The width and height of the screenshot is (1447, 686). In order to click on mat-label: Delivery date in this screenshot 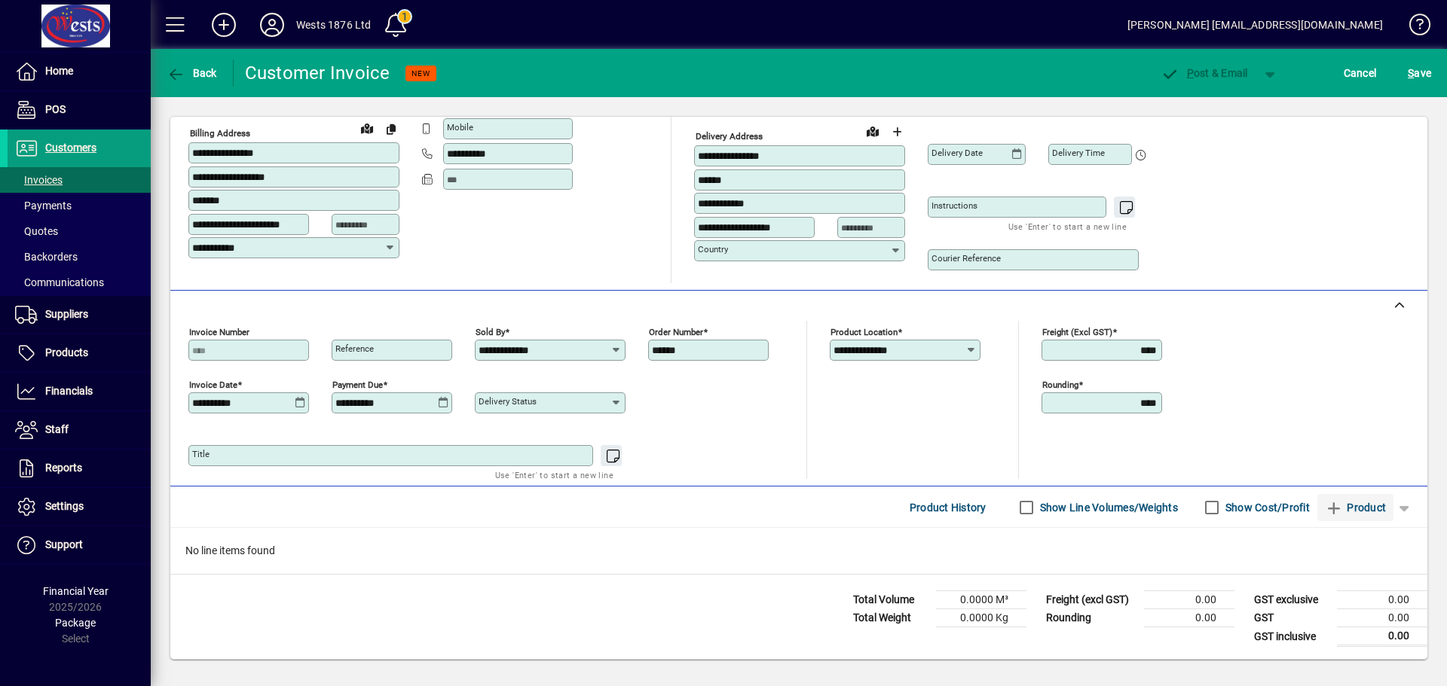, I will do `click(957, 153)`.